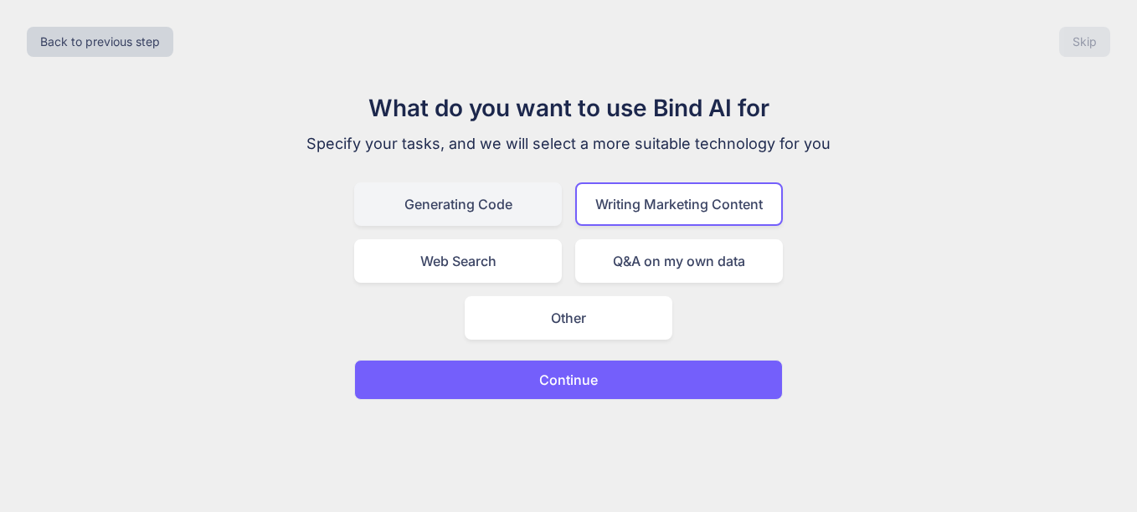 This screenshot has height=512, width=1137. Describe the element at coordinates (100, 42) in the screenshot. I see `button: Back to previous step` at that location.